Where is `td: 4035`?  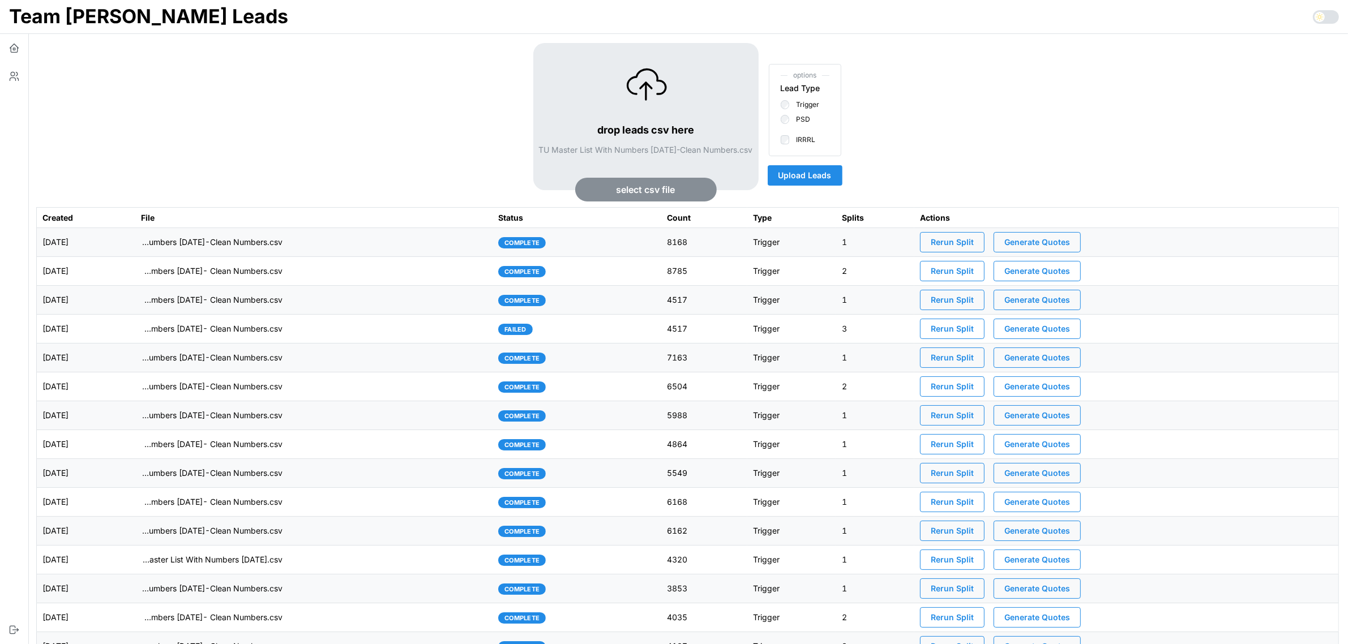 td: 4035 is located at coordinates (704, 618).